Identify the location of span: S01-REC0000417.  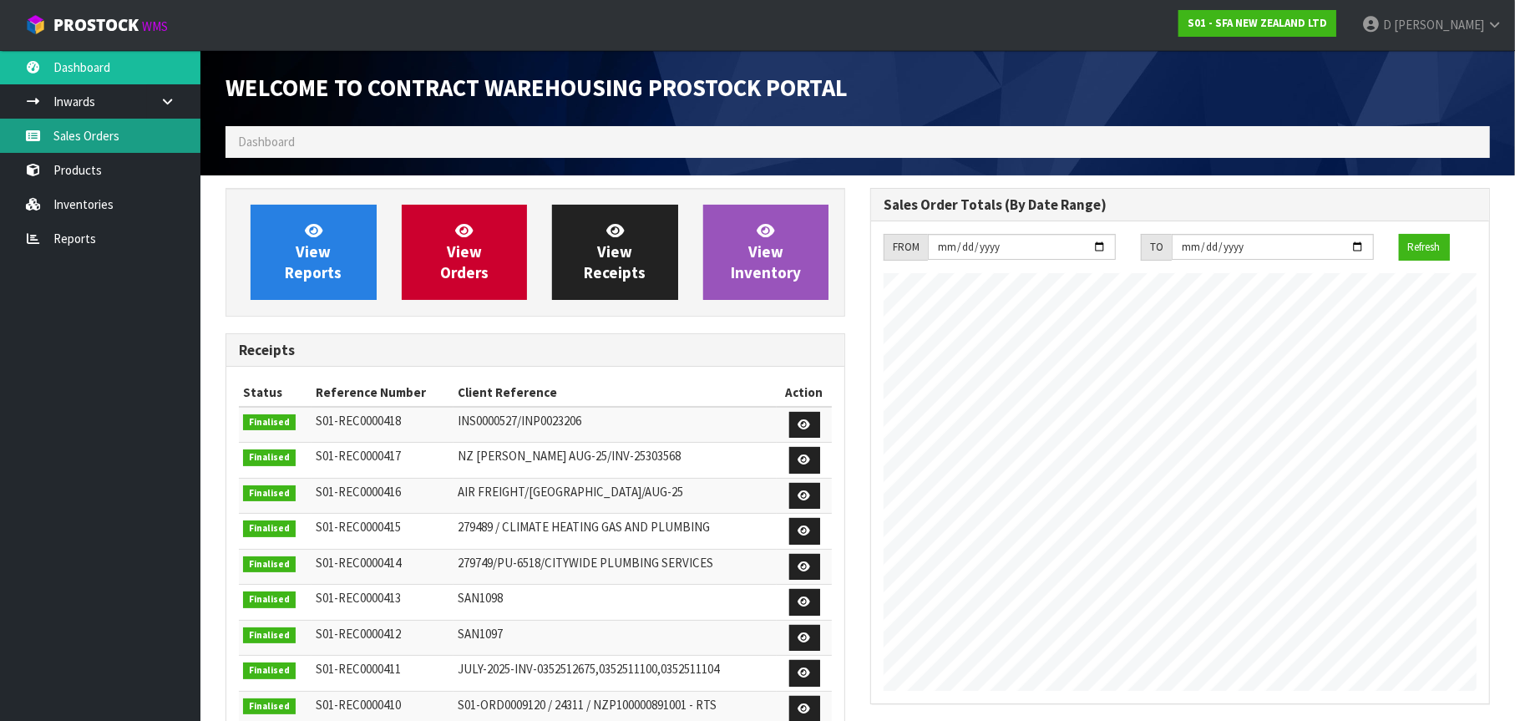
(358, 455).